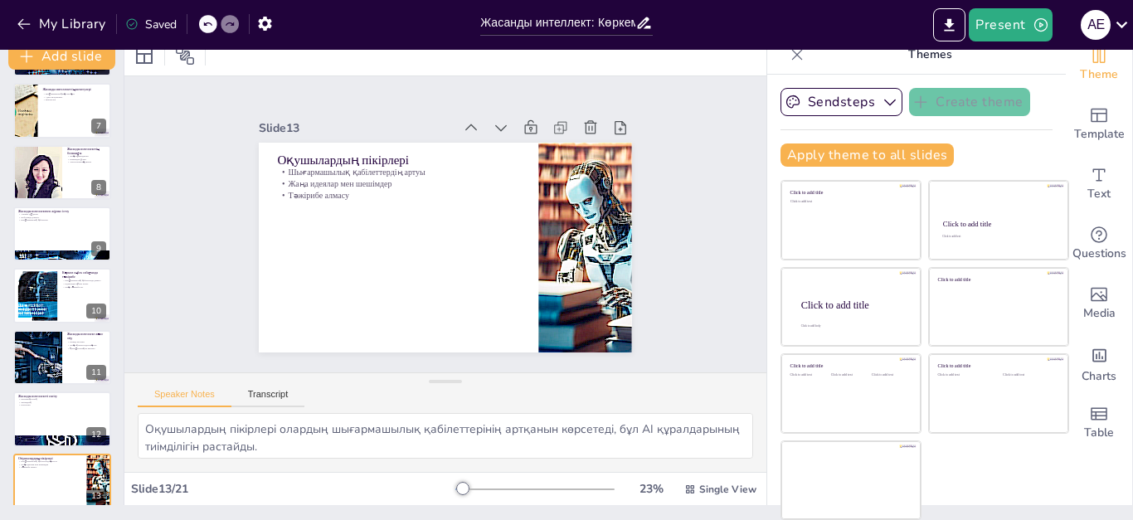 This screenshot has width=1133, height=520. I want to click on p: Жасанды интеллекттің шектеулері, so click(74, 90).